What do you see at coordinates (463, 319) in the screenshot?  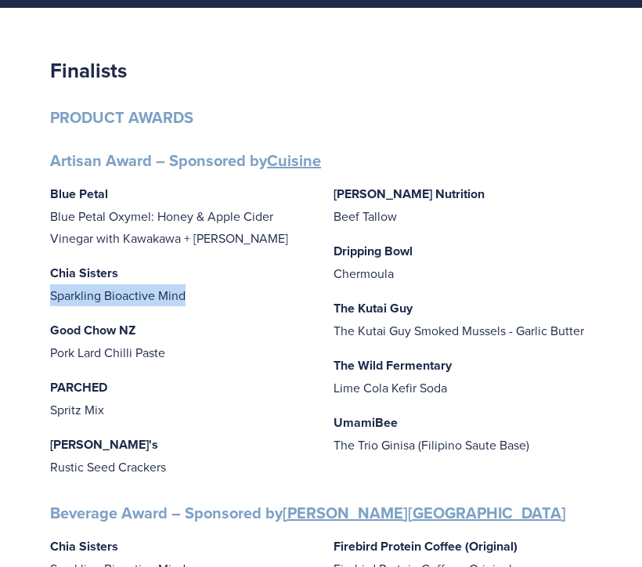 I see `p: The Kutai Guy Smoked Mussels - Garlic Butter` at bounding box center [463, 319].